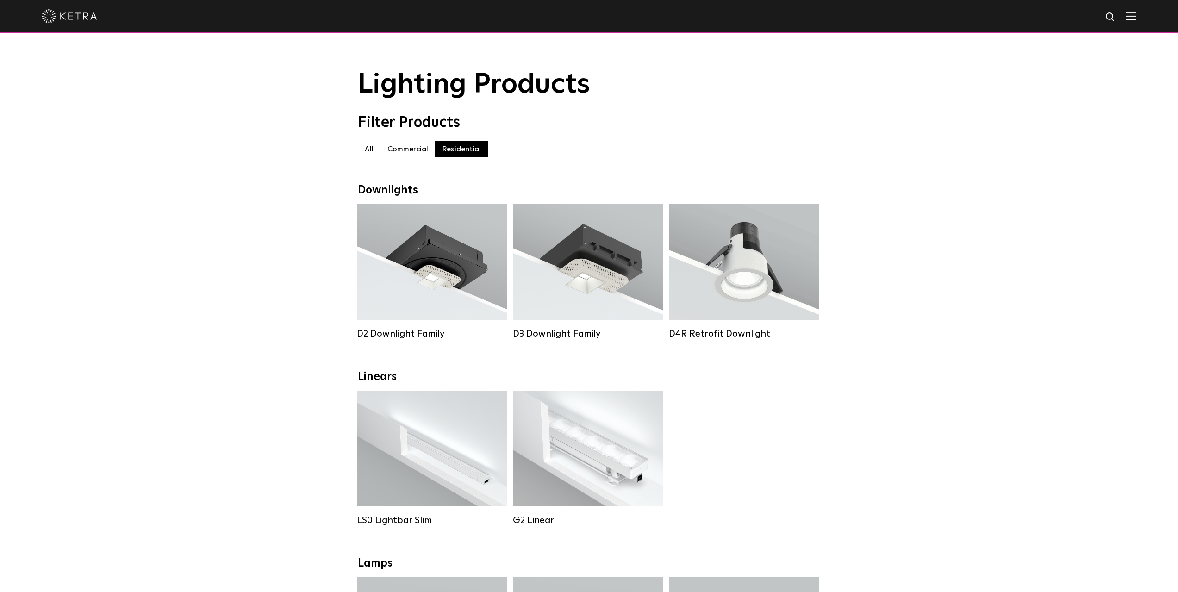 This screenshot has height=592, width=1178. What do you see at coordinates (744, 272) in the screenshot?
I see `a: D4R Retrofit Downlight Lumen Output:800Colors:White / BlackBeam Angles:15° / 25° / 40° / 60°Watta...` at bounding box center [744, 272].